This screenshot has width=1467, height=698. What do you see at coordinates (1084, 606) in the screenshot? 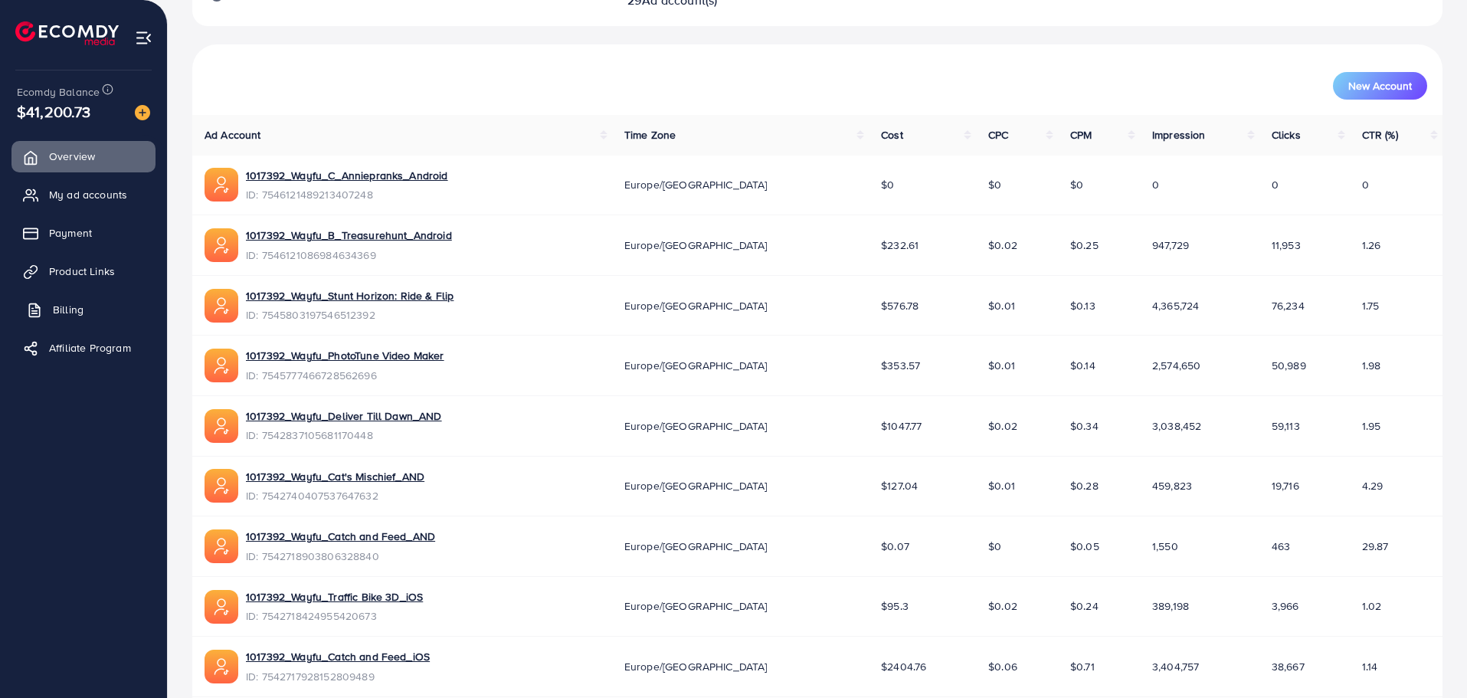
I see `span: $0.24` at bounding box center [1084, 606].